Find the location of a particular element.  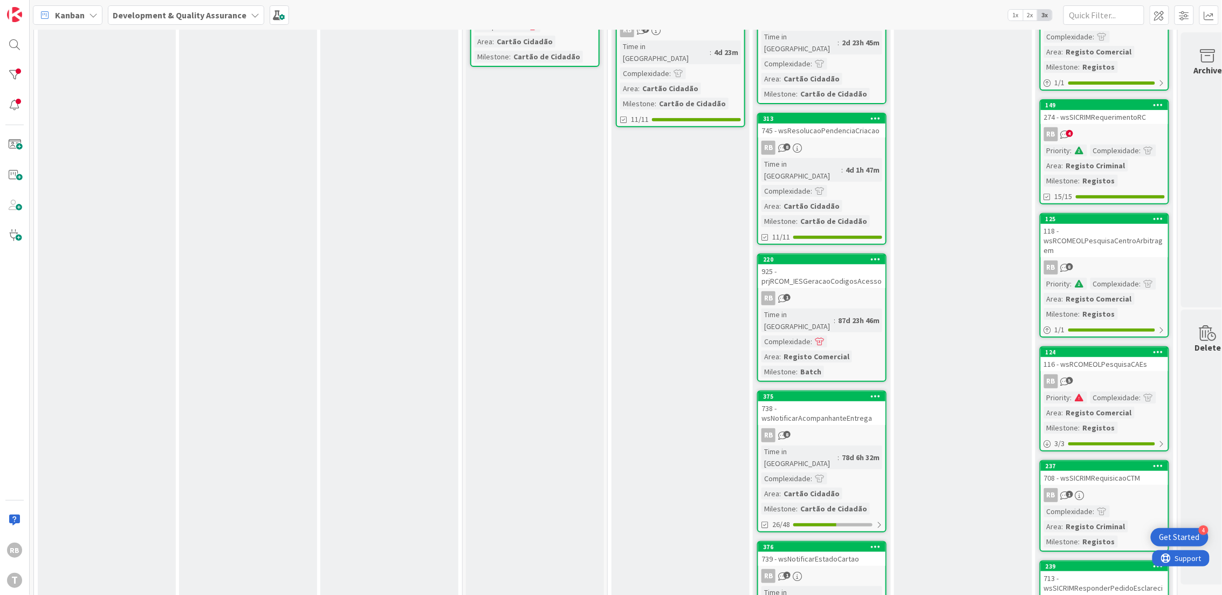

div: 87d 23h 46m is located at coordinates (858, 320).